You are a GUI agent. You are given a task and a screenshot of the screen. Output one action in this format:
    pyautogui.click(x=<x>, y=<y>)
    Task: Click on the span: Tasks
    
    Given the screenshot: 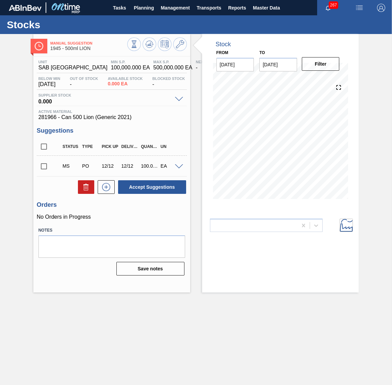 What is the action you would take?
    pyautogui.click(x=119, y=8)
    